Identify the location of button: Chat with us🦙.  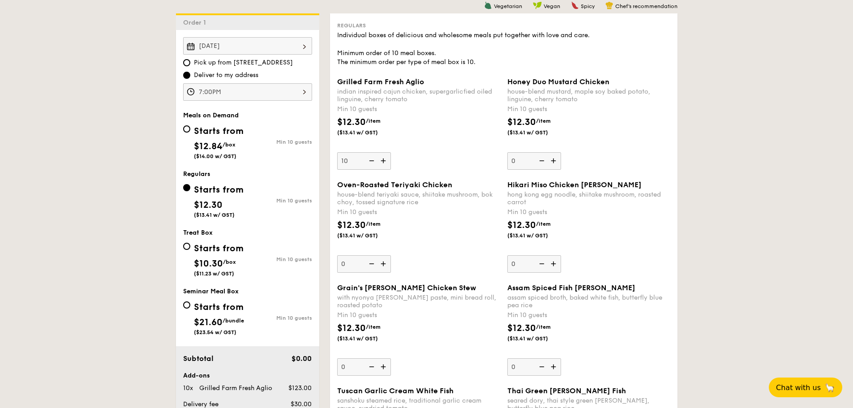
(806, 387).